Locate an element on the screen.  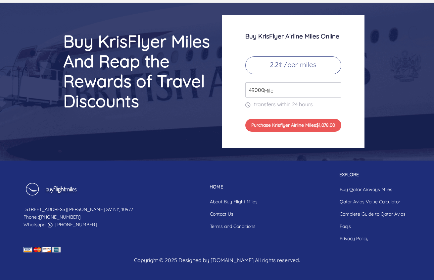
a: Complete Guide to Qatar Avios is located at coordinates (373, 214).